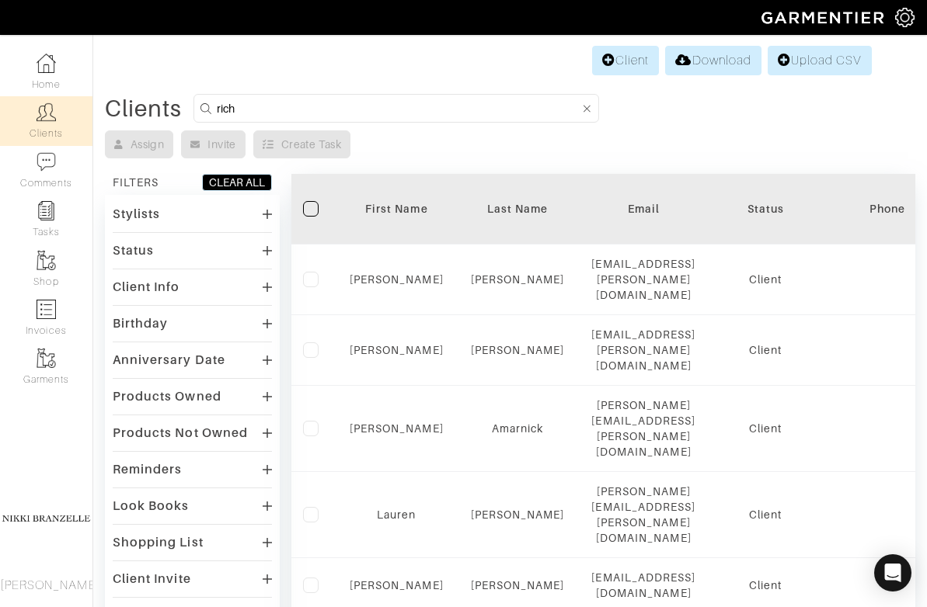 This screenshot has width=927, height=607. I want to click on a: Upload CSV, so click(819, 61).